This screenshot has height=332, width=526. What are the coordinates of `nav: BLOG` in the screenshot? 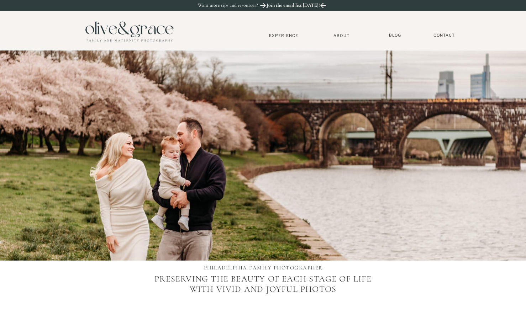 It's located at (395, 35).